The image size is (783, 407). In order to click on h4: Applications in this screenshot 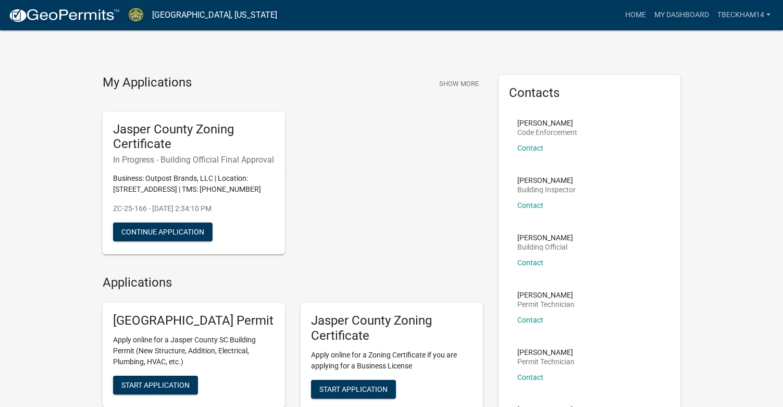, I will do `click(293, 282)`.